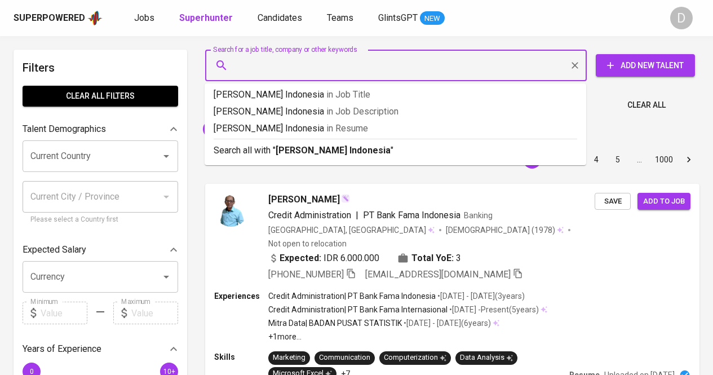  What do you see at coordinates (100, 250) in the screenshot?
I see `div: Expected Salary` at bounding box center [100, 250].